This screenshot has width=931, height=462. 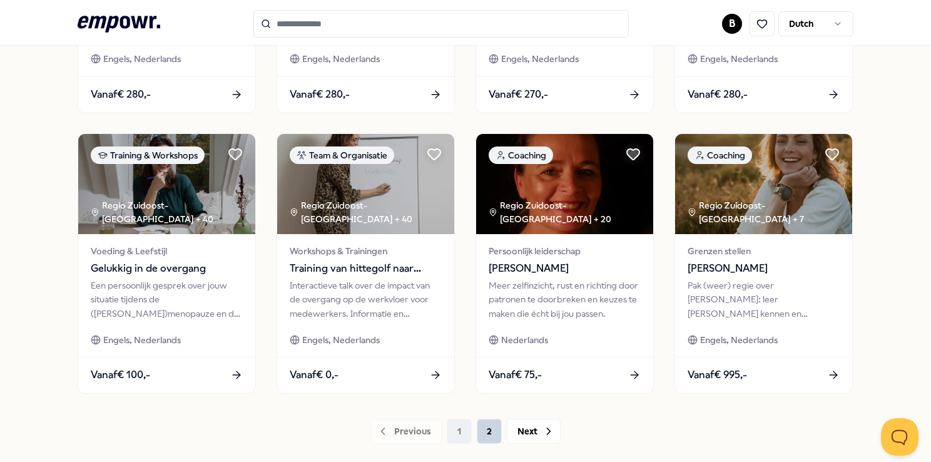 I want to click on span: Vanaf € 0,-, so click(x=314, y=375).